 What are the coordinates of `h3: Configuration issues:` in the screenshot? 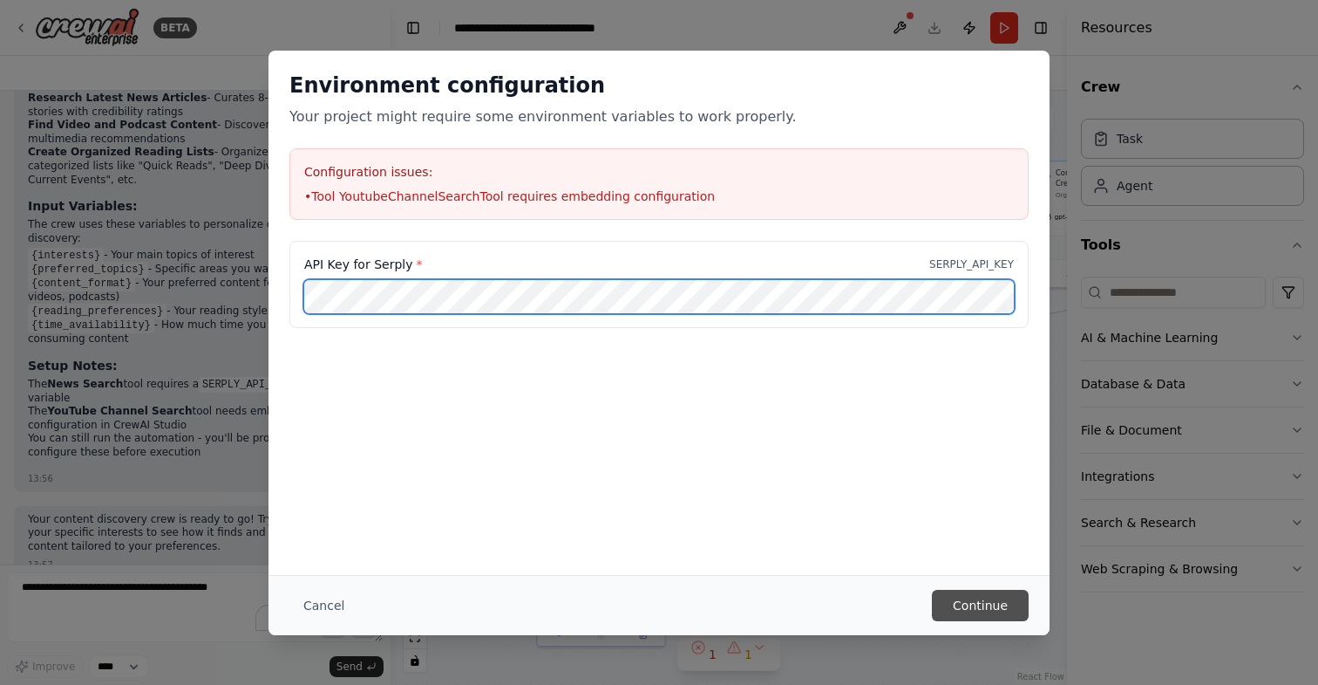 It's located at (659, 172).